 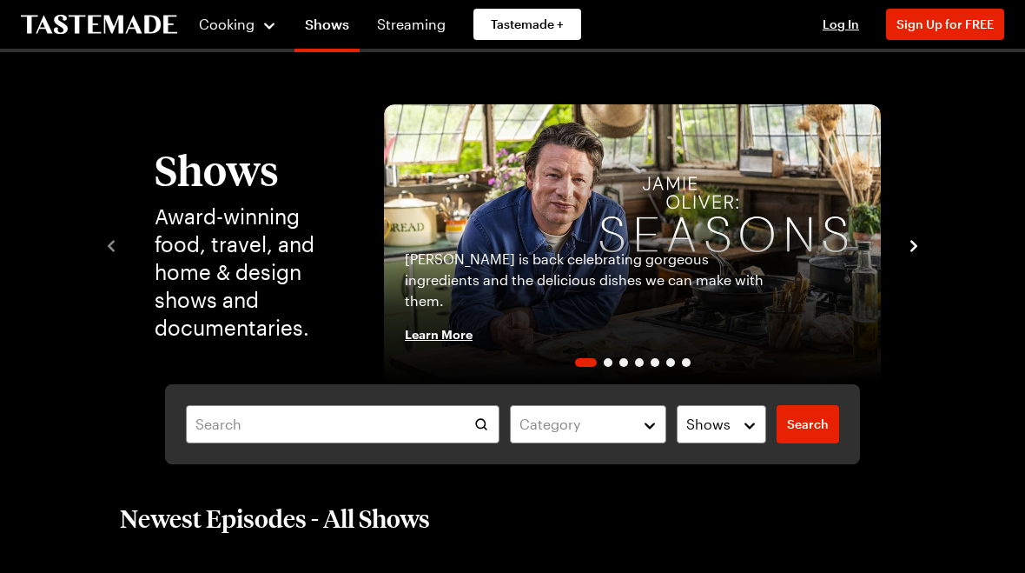 What do you see at coordinates (671, 362) in the screenshot?
I see `span: Go to slide 6` at bounding box center [671, 362].